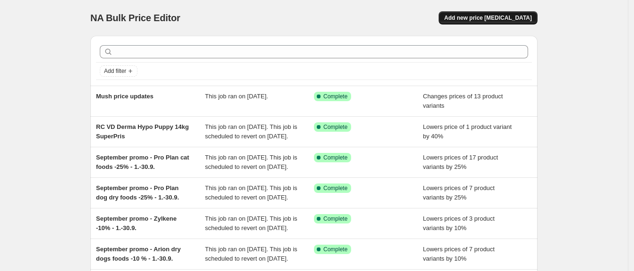 The height and width of the screenshot is (271, 634). Describe the element at coordinates (461, 162) in the screenshot. I see `span: Lowers prices of 17 product variants by 25%` at that location.